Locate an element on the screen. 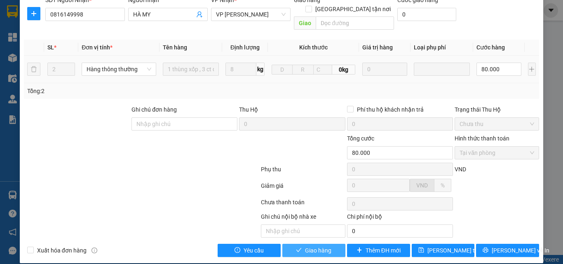 The width and height of the screenshot is (563, 264). strong: Hotline : 0889 23 23 23 is located at coordinates (111, 37).